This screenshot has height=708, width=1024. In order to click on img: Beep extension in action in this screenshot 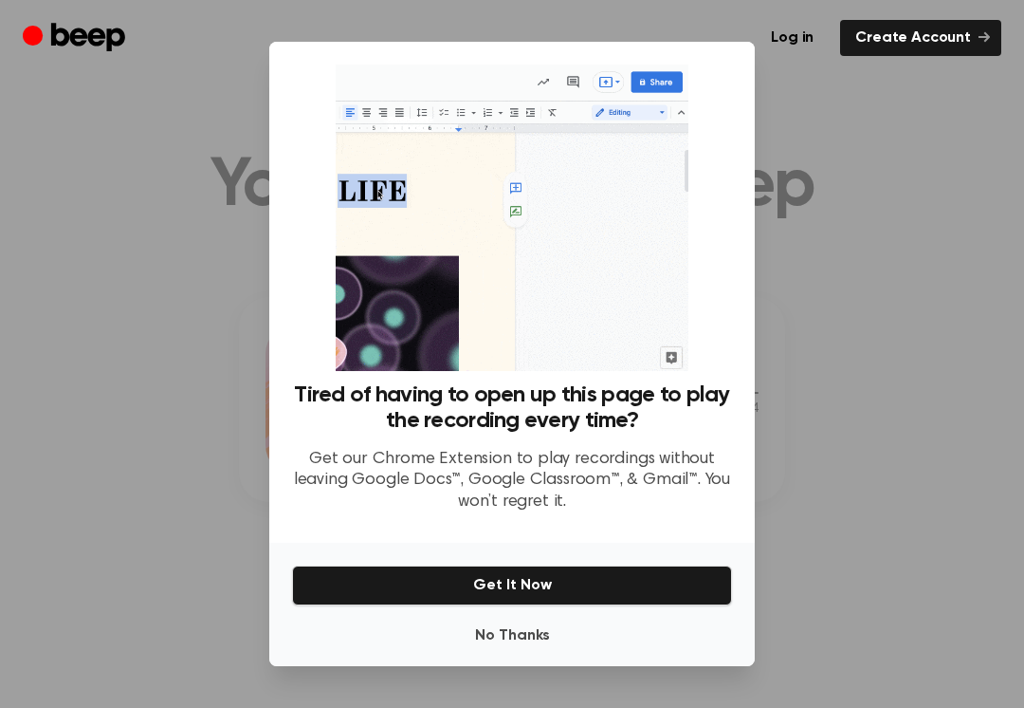, I will do `click(511, 217)`.